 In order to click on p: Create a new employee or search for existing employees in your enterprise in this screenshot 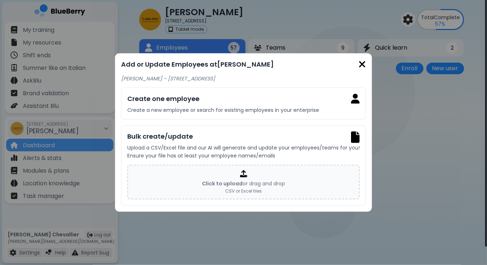, I will do `click(243, 110)`.